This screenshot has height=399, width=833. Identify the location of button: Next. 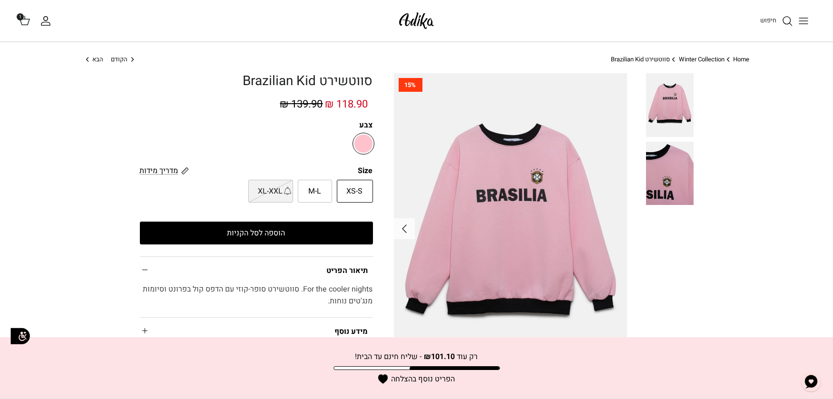
(405, 229).